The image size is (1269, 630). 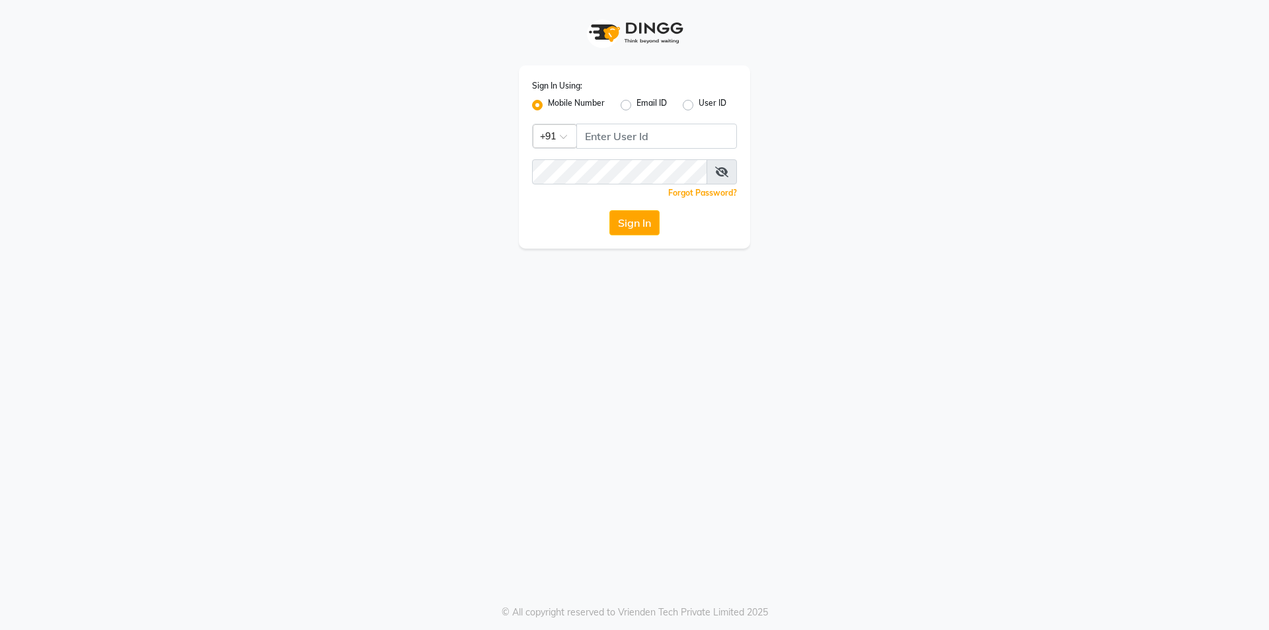 I want to click on img: logo1.svg, so click(x=634, y=32).